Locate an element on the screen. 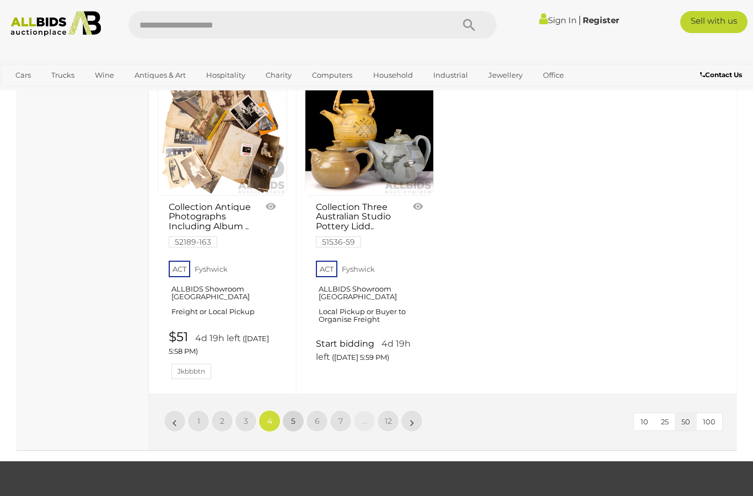  a: Industrial is located at coordinates (450, 75).